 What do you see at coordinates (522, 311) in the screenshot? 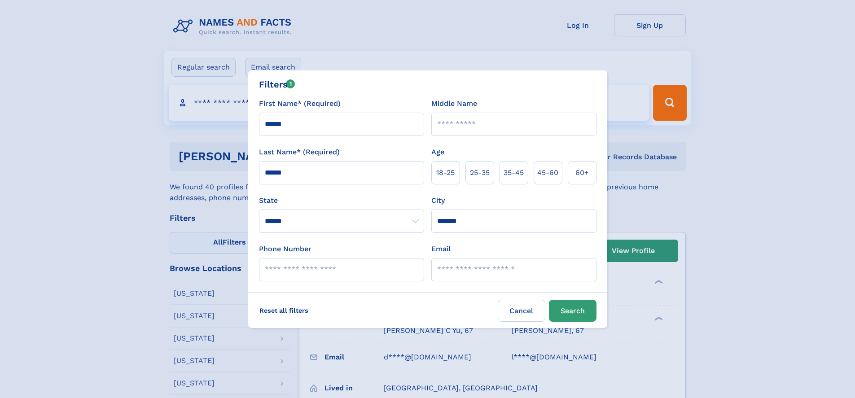
I see `label: Cancel` at bounding box center [522, 311].